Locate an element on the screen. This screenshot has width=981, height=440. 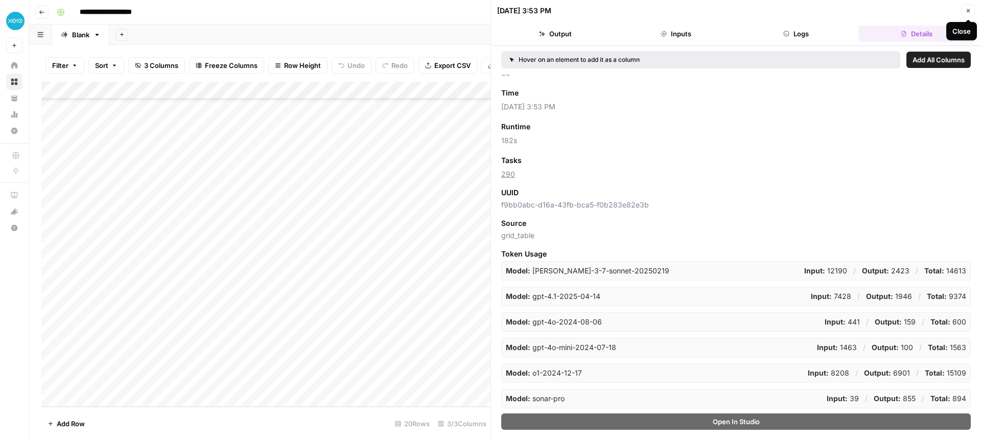
span: Sort is located at coordinates (102, 65).